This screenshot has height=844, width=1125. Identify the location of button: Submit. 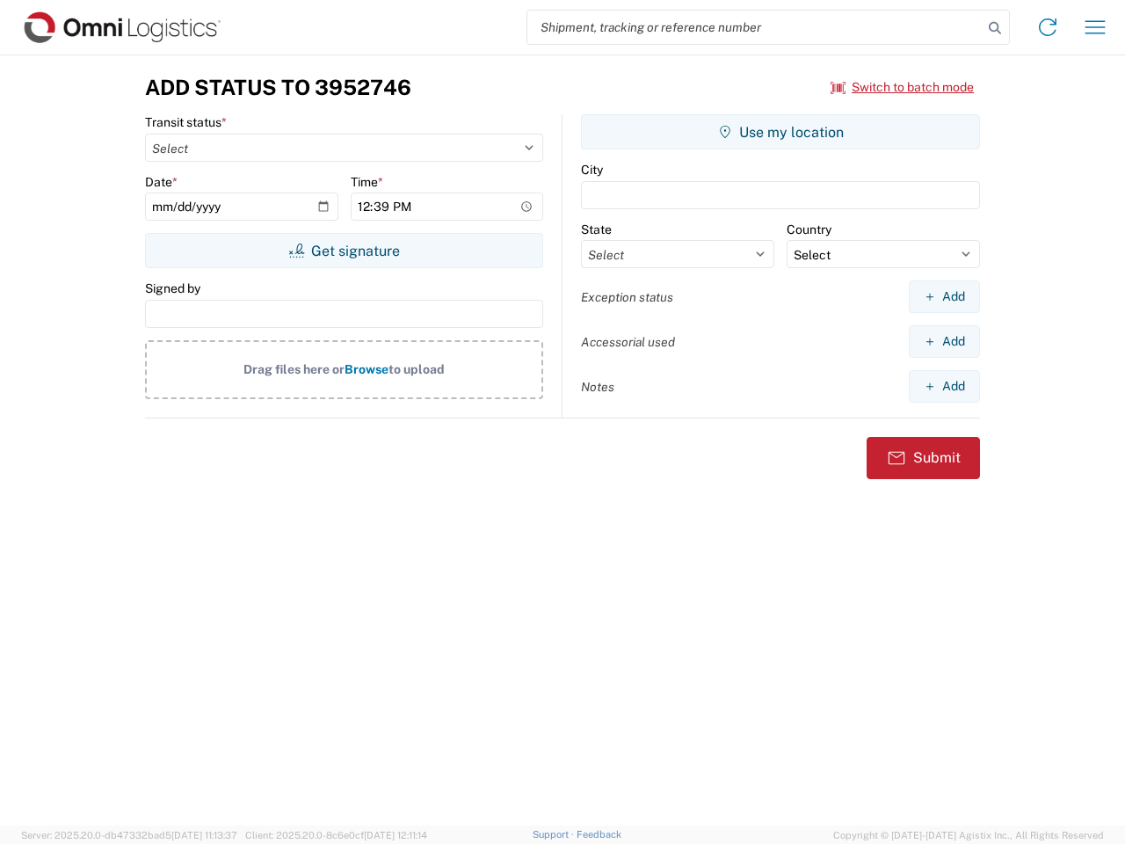
(923, 458).